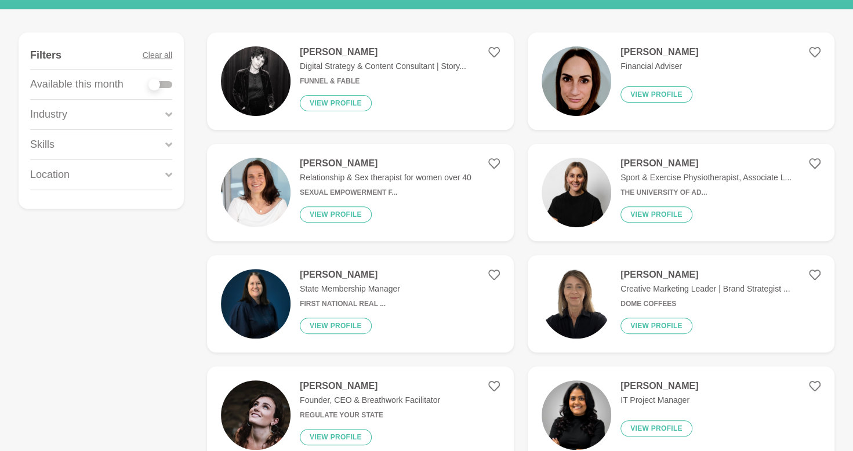 The image size is (853, 451). What do you see at coordinates (706, 192) in the screenshot?
I see `h6: The University of Ad...` at bounding box center [706, 192].